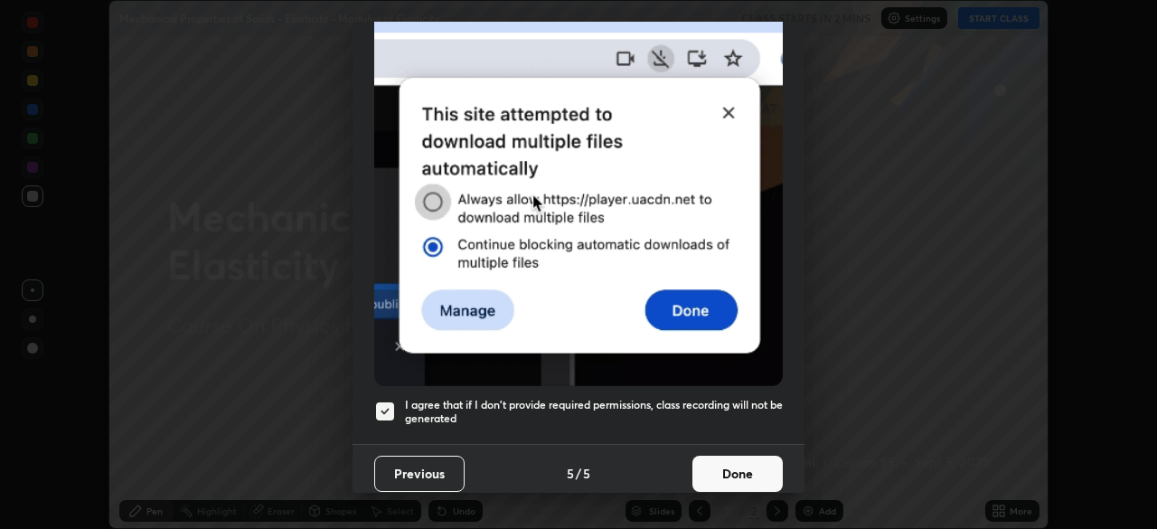 Image resolution: width=1157 pixels, height=529 pixels. Describe the element at coordinates (594, 411) in the screenshot. I see `h5: I agree that if I don't provide required permissions, class recording will not be generated` at that location.